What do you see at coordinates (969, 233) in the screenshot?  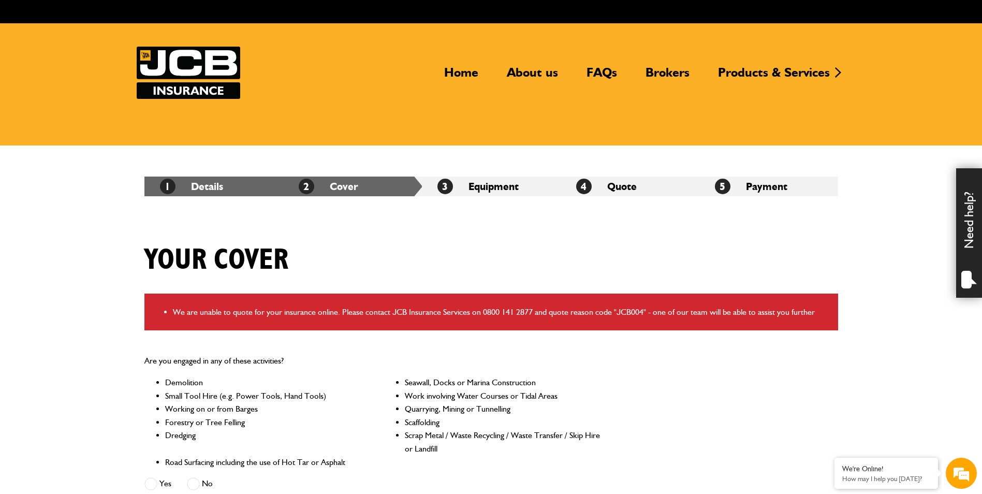 I see `div: Need help?` at bounding box center [969, 233].